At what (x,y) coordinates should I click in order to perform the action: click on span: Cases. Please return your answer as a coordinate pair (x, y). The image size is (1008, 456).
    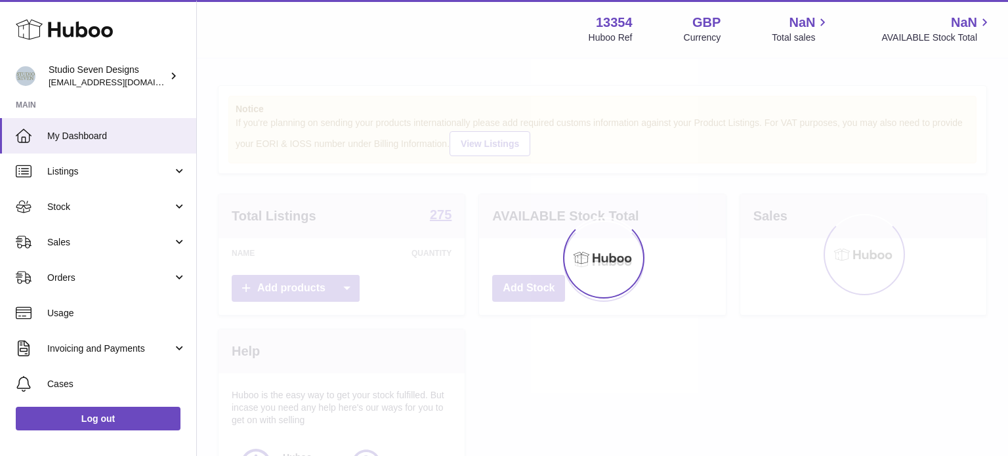
    Looking at the image, I should click on (117, 384).